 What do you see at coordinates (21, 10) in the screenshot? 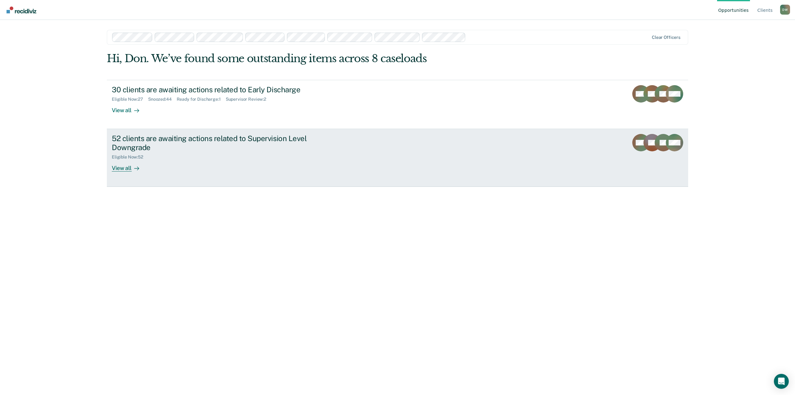
I see `img: Recidiviz` at bounding box center [21, 10].